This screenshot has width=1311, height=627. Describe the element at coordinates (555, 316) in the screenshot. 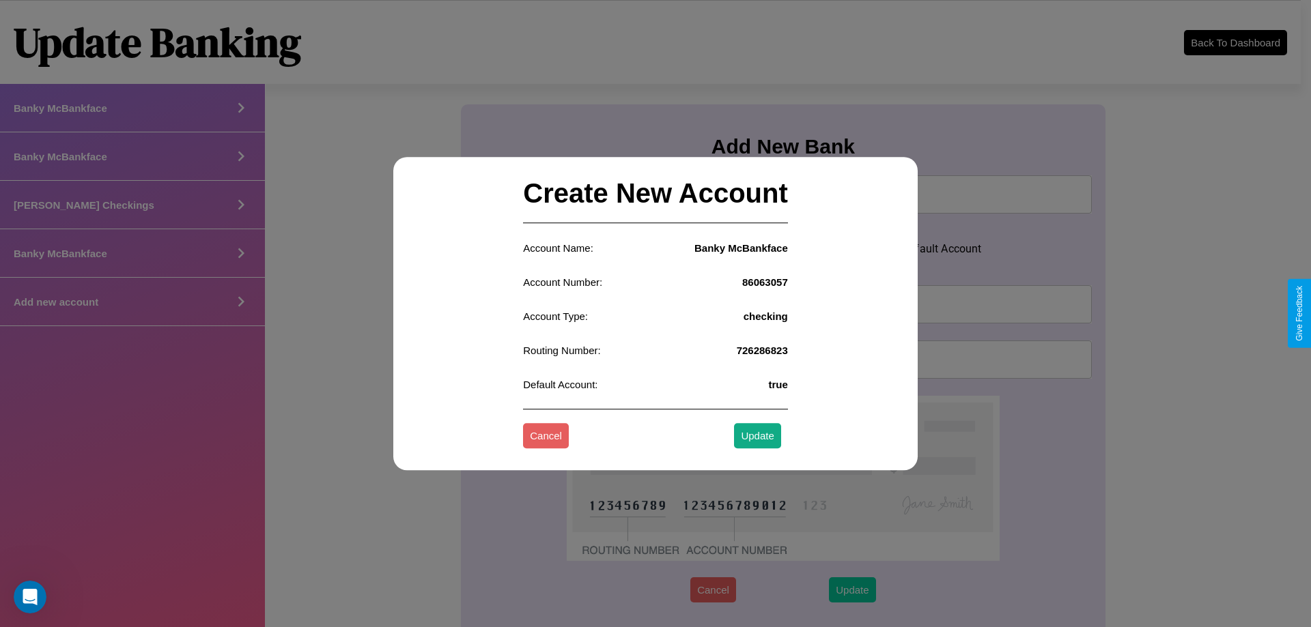

I see `p: Account Type:` at that location.